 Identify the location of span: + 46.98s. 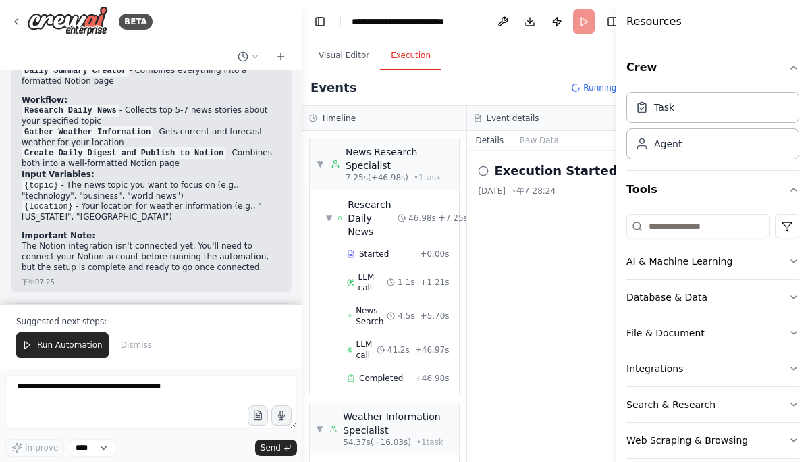
(432, 378).